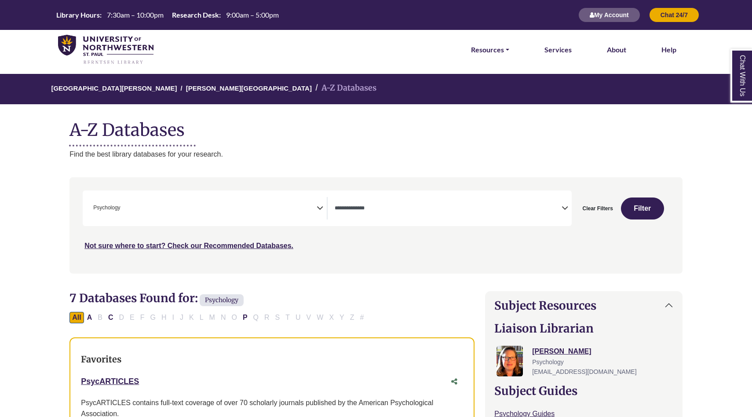  I want to click on span: 7 Databases Found for:, so click(134, 298).